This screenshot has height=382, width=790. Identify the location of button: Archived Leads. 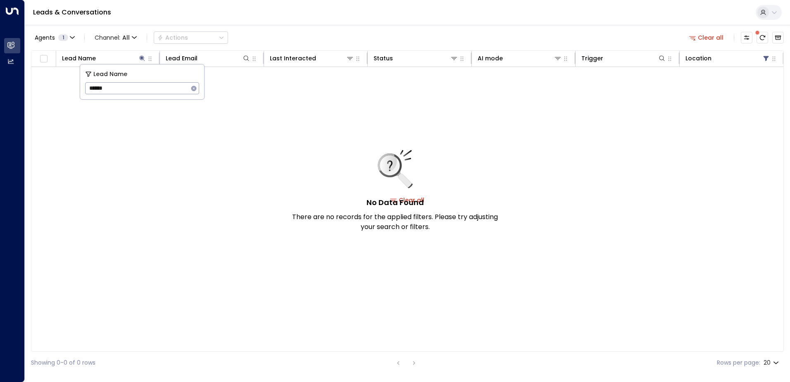
(778, 38).